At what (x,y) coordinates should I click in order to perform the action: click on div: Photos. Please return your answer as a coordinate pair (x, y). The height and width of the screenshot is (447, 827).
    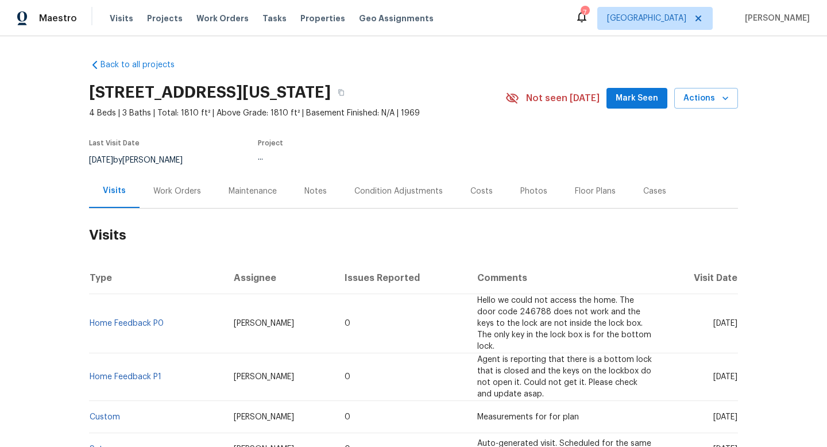
    Looking at the image, I should click on (534, 191).